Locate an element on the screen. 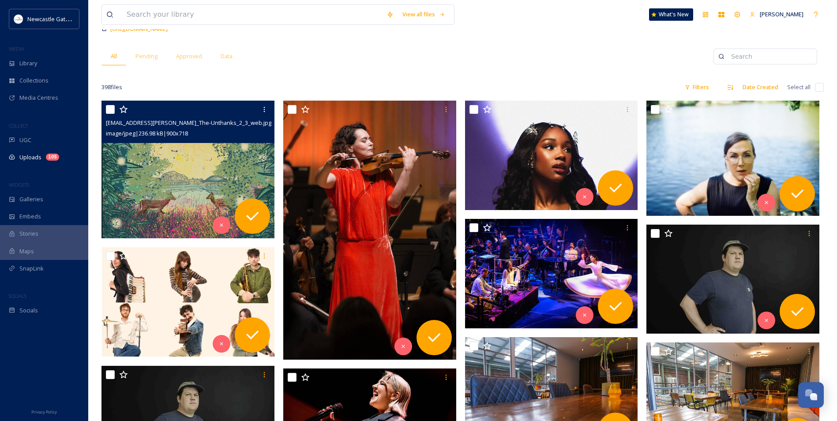 The width and height of the screenshot is (837, 421). div: Date Created is located at coordinates (760, 87).